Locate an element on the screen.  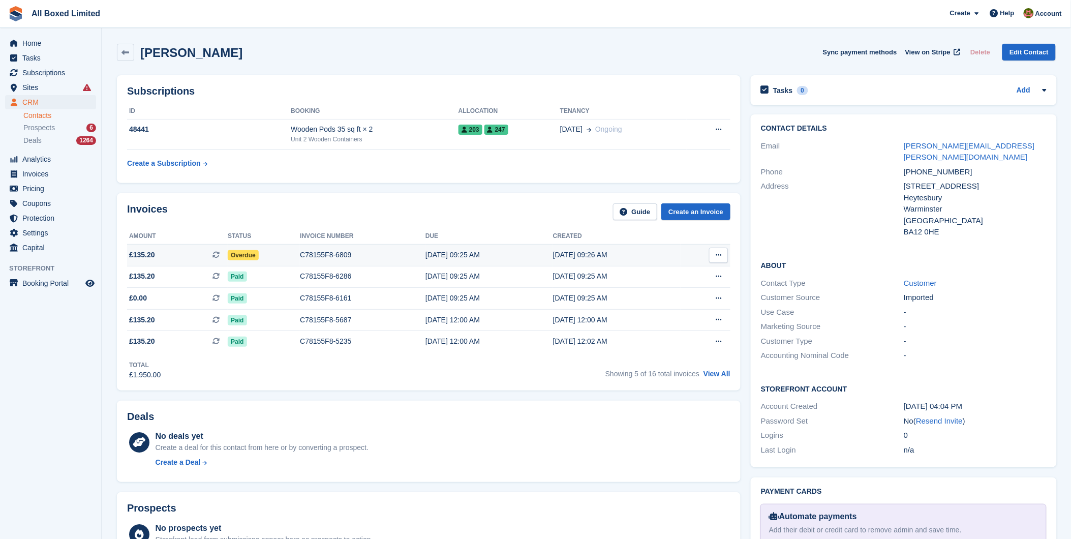
div: 48441 is located at coordinates (209, 129).